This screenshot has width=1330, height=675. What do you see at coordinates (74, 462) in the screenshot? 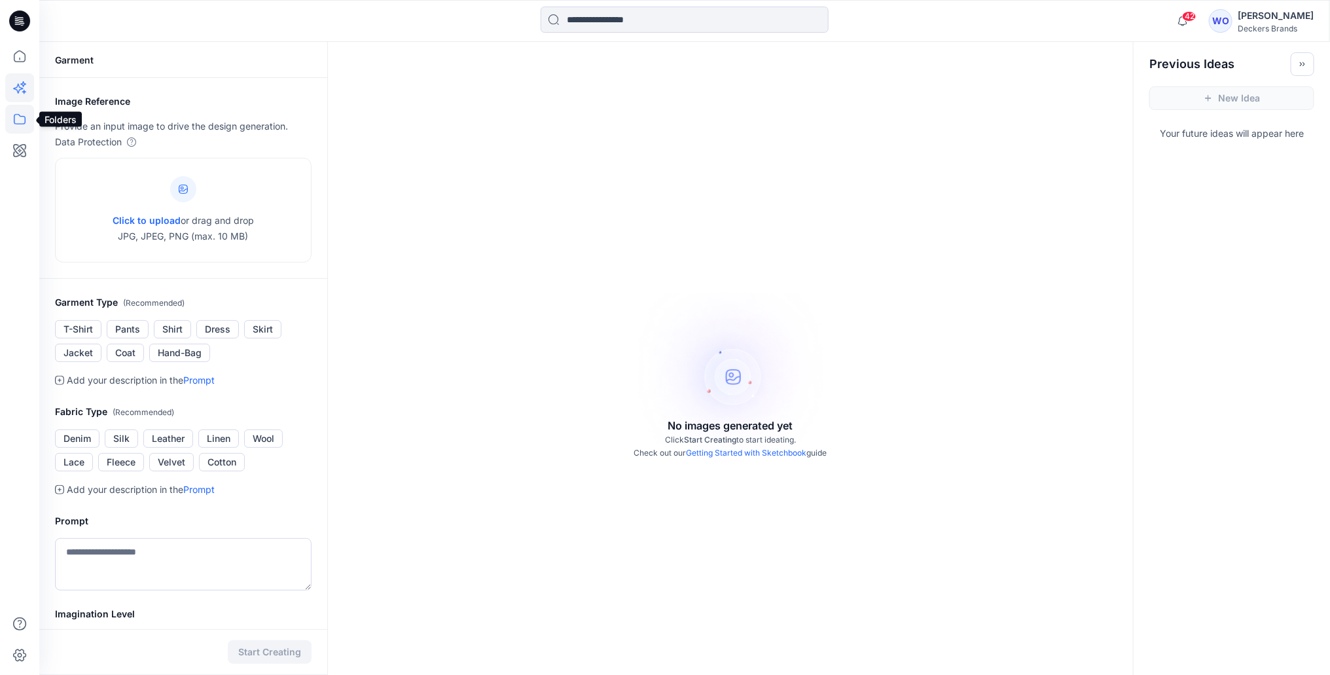
I see `button: Lace` at bounding box center [74, 462].